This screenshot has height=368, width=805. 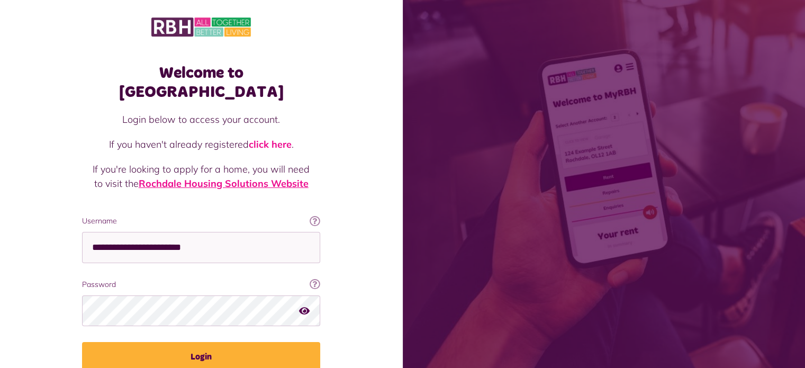 I want to click on p: If you haven't already registered ., so click(x=201, y=144).